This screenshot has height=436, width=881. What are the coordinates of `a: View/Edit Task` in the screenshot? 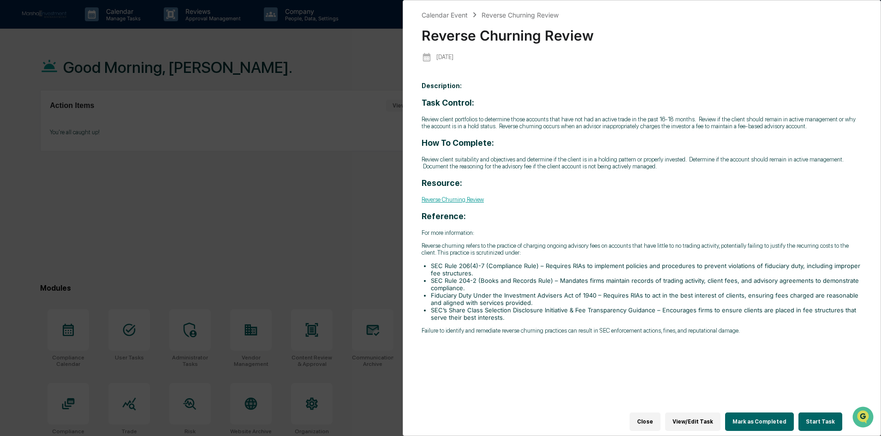 It's located at (693, 422).